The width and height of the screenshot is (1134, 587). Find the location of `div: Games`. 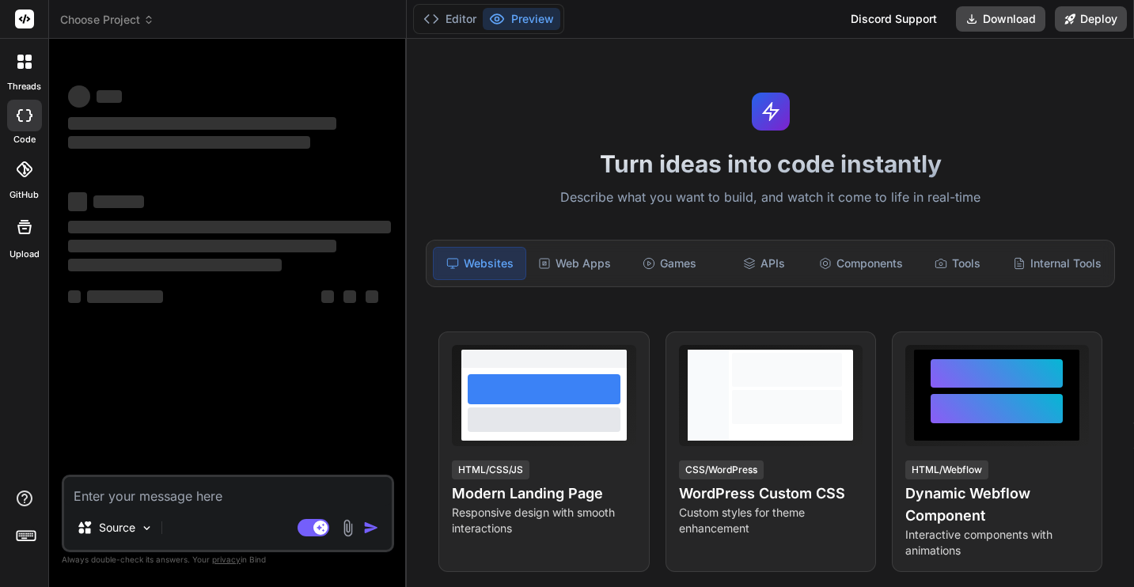

div: Games is located at coordinates (669, 264).